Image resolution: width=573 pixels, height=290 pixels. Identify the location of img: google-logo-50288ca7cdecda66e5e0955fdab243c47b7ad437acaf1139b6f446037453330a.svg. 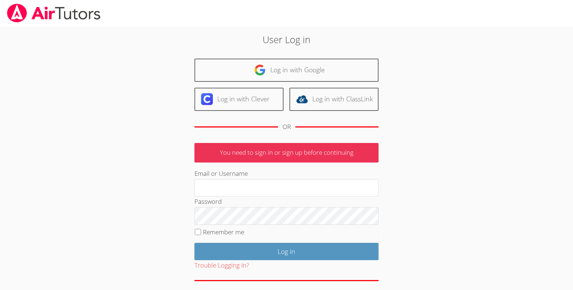
(260, 70).